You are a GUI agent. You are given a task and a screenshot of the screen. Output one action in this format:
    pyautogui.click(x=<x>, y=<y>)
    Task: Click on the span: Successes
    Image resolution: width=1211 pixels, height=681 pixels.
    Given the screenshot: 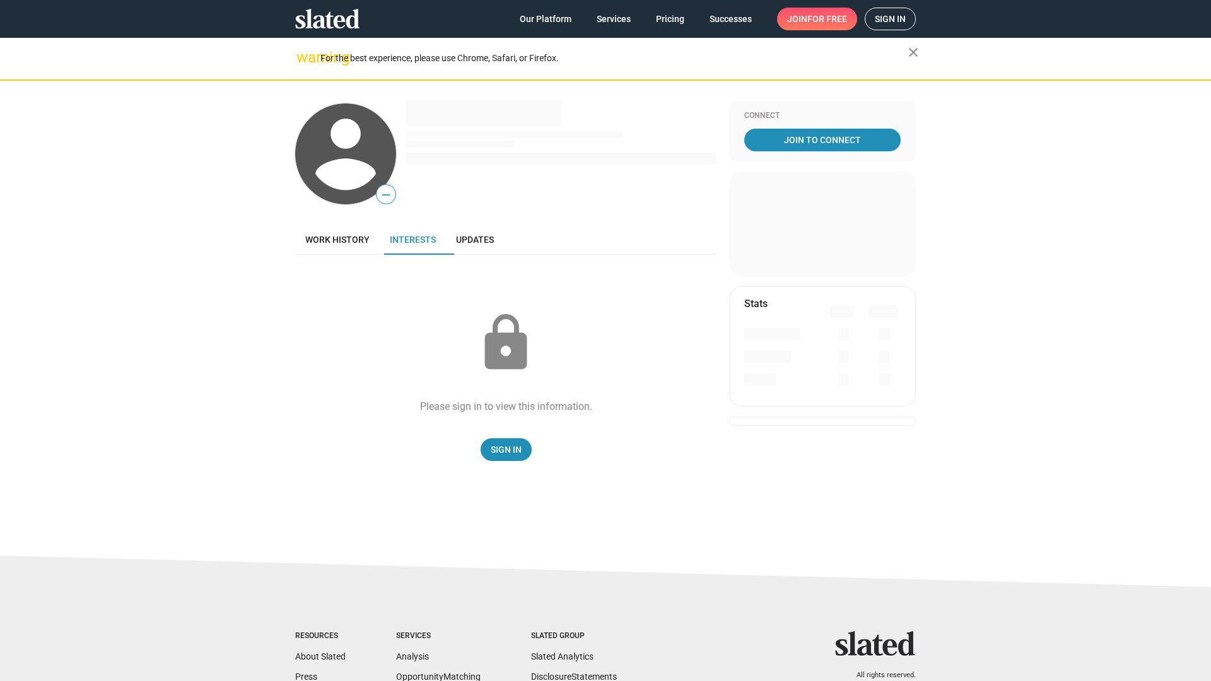 What is the action you would take?
    pyautogui.click(x=730, y=19)
    